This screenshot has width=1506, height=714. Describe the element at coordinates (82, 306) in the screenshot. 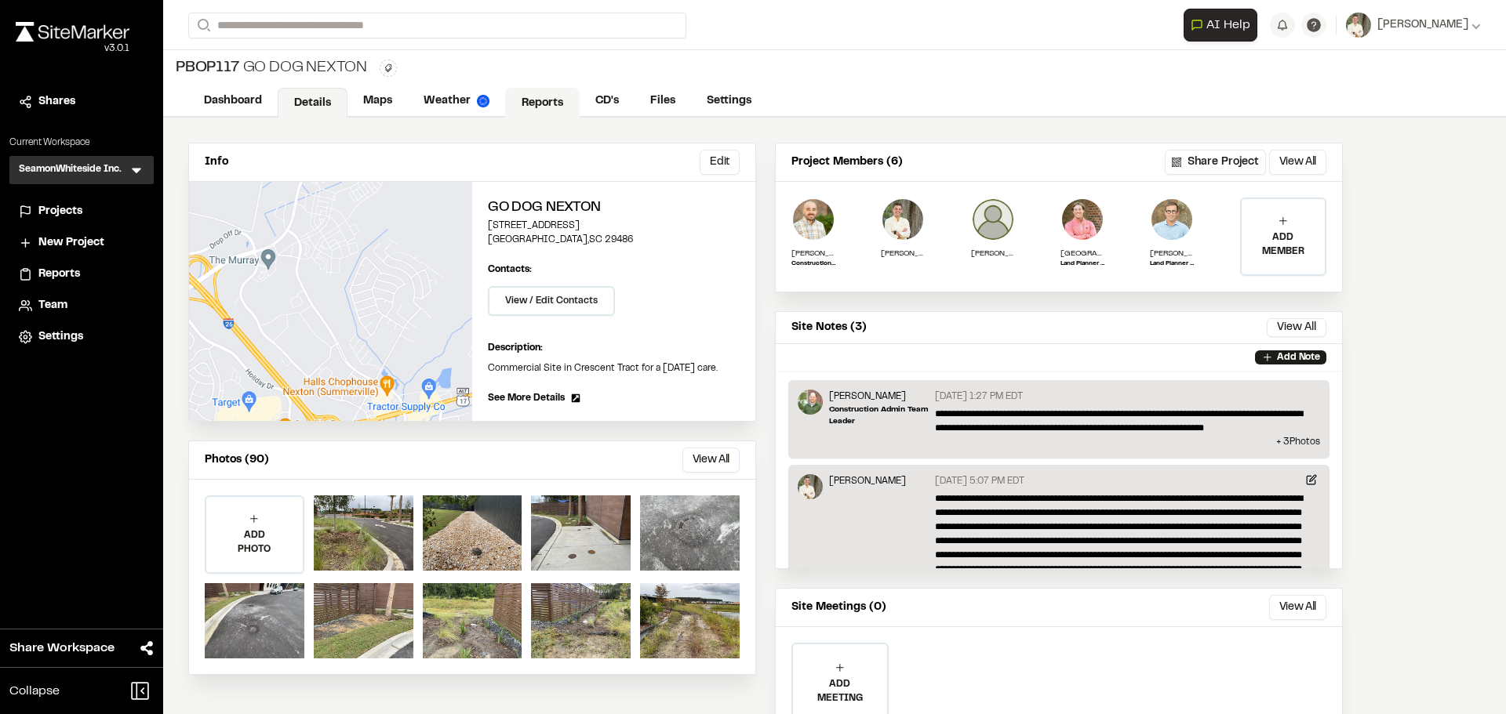

I see `a: Team` at that location.